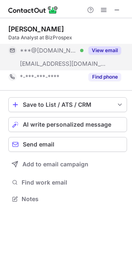 The image size is (132, 264). Describe the element at coordinates (67, 125) in the screenshot. I see `span: AI write personalized message` at that location.